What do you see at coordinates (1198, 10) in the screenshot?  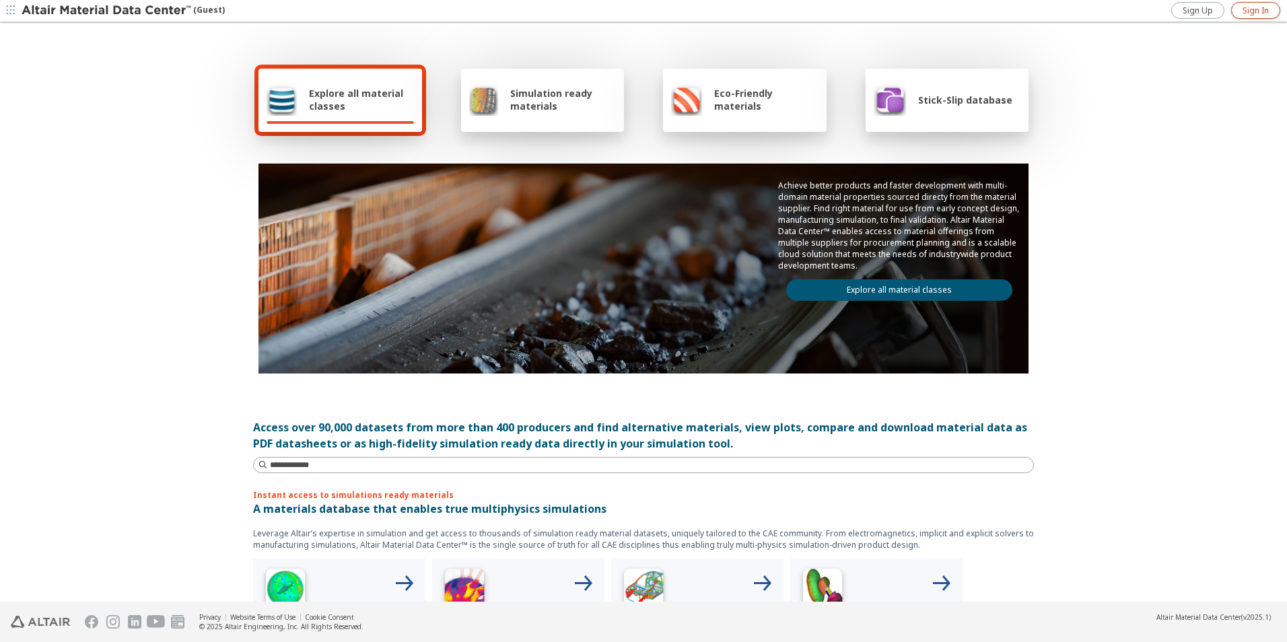 I see `a: Sign Up` at bounding box center [1198, 10].